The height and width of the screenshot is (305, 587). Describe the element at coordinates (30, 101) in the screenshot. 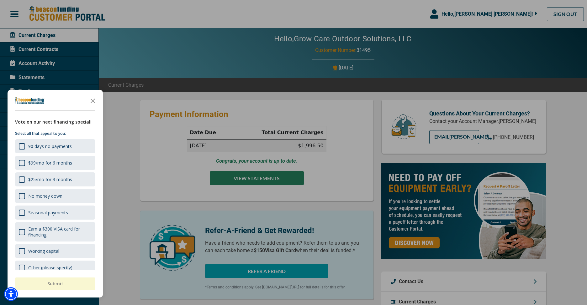

I see `img: Company logo` at that location.